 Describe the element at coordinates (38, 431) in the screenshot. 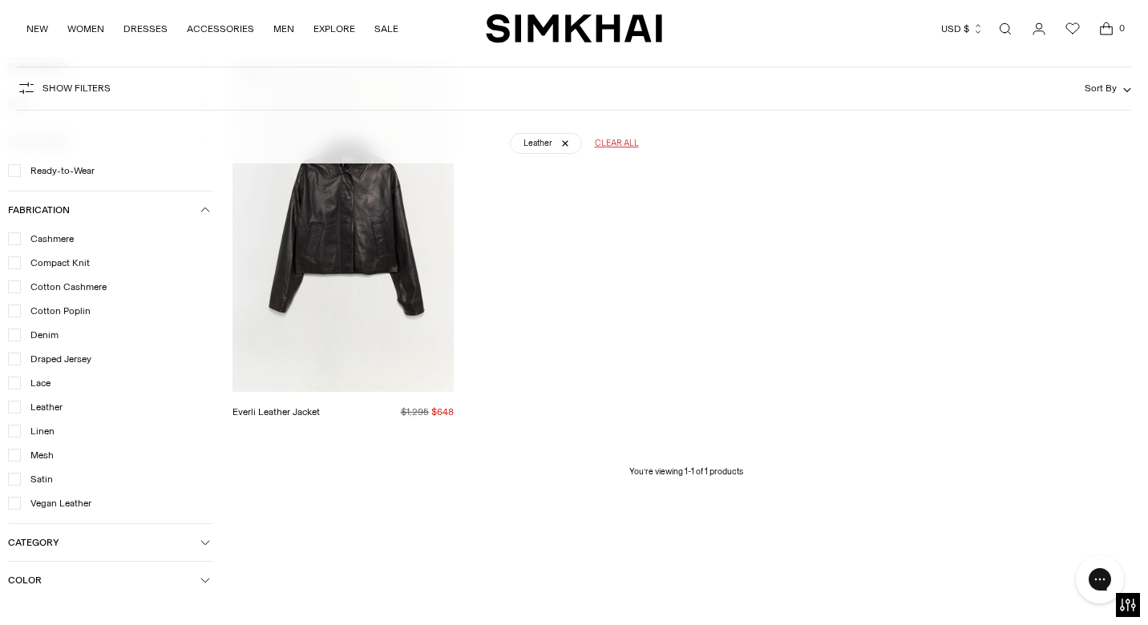

I see `span: Linen` at that location.